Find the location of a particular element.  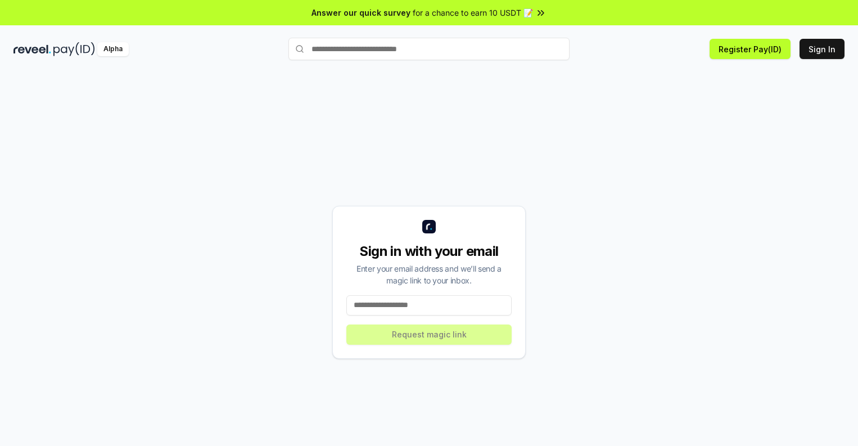

img: reveel_dark is located at coordinates (32, 49).